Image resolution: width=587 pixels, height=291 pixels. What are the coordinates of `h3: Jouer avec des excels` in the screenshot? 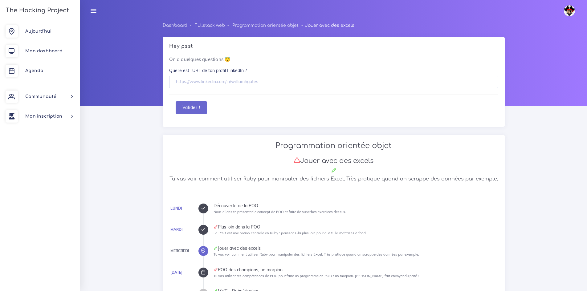 It's located at (333, 161).